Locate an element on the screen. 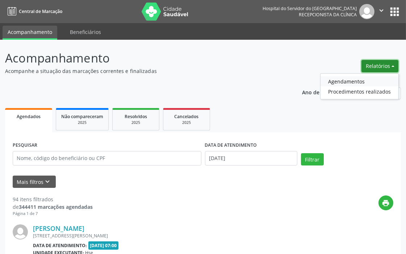  div: de is located at coordinates (52, 207).